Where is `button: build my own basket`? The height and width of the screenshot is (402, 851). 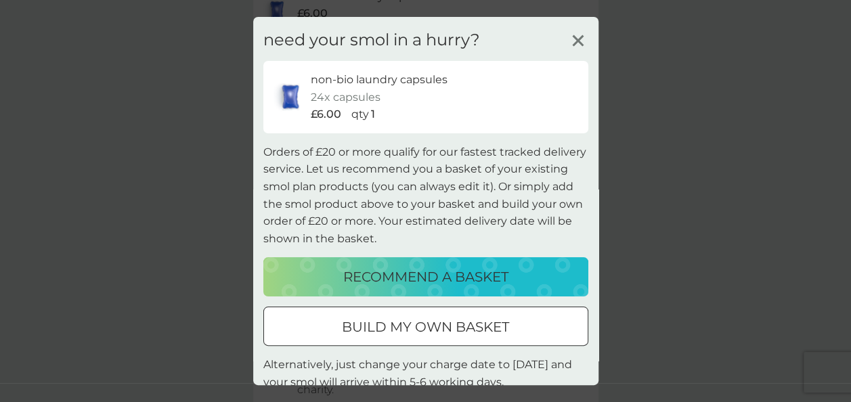 button: build my own basket is located at coordinates (426, 326).